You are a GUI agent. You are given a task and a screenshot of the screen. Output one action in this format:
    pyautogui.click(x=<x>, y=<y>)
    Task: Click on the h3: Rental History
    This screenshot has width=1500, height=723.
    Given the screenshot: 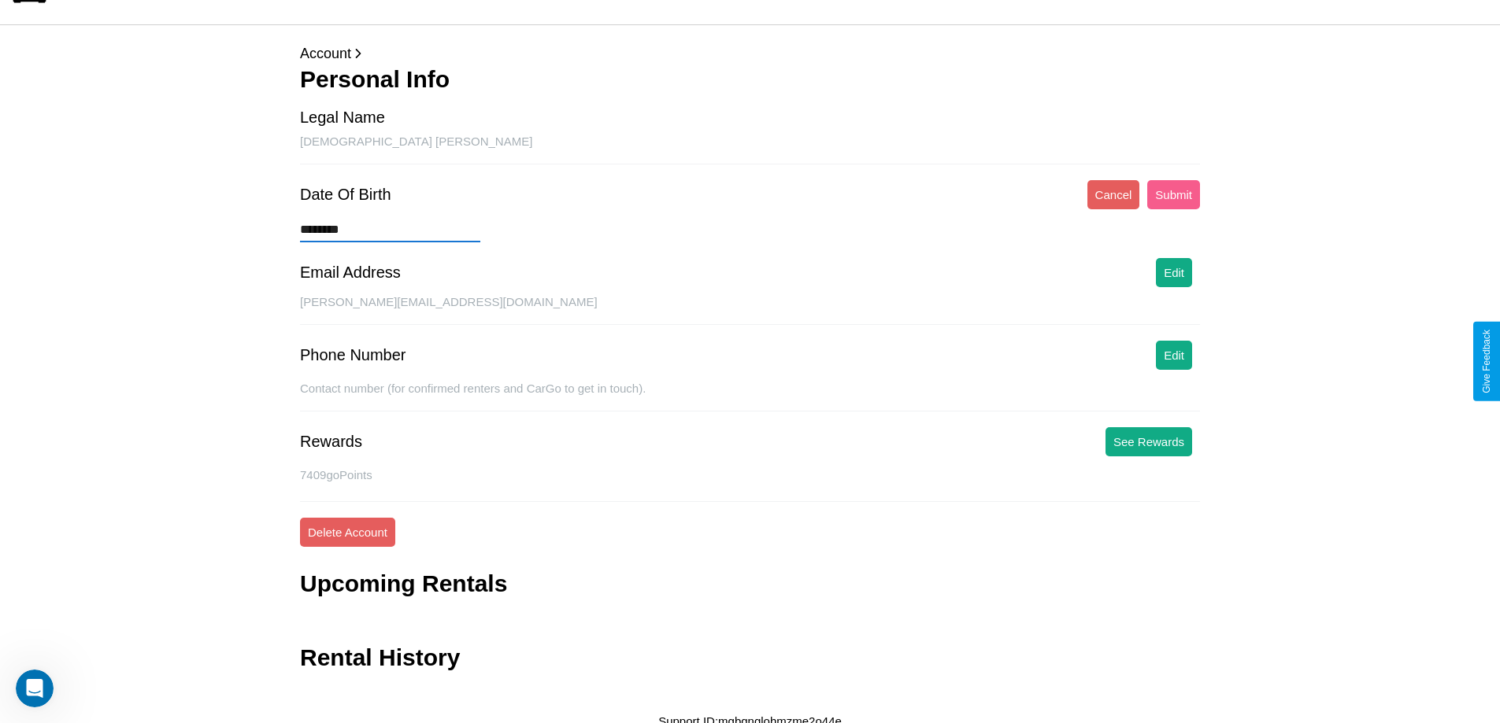 What is the action you would take?
    pyautogui.click(x=379, y=658)
    